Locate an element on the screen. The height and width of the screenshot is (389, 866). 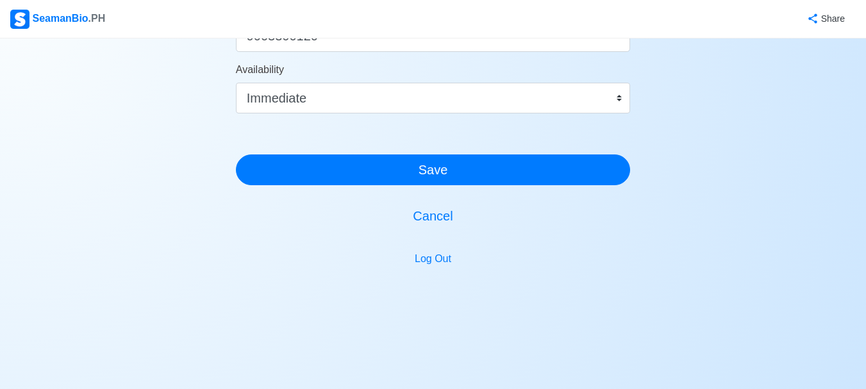
span: .PH is located at coordinates (97, 18).